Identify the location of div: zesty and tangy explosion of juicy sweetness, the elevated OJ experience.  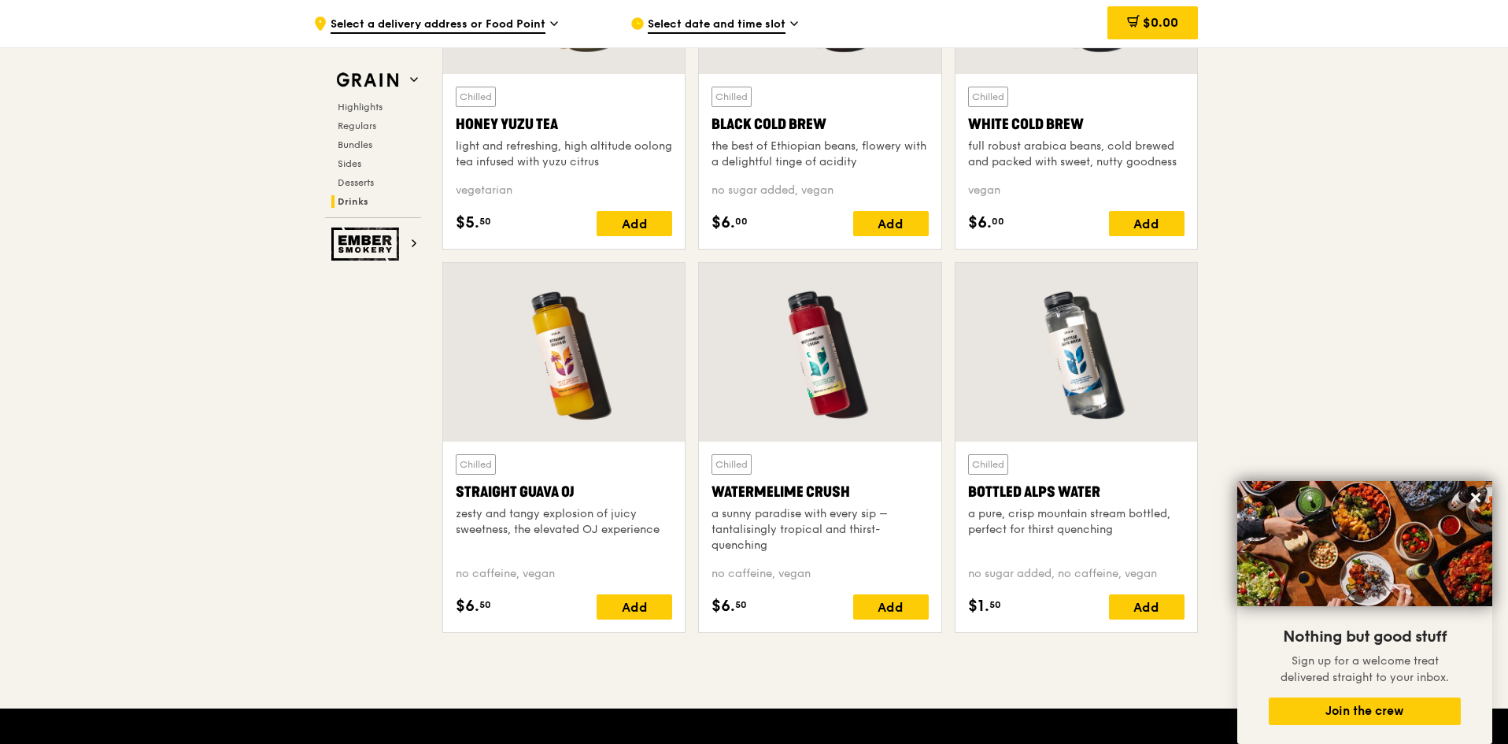
(564, 522).